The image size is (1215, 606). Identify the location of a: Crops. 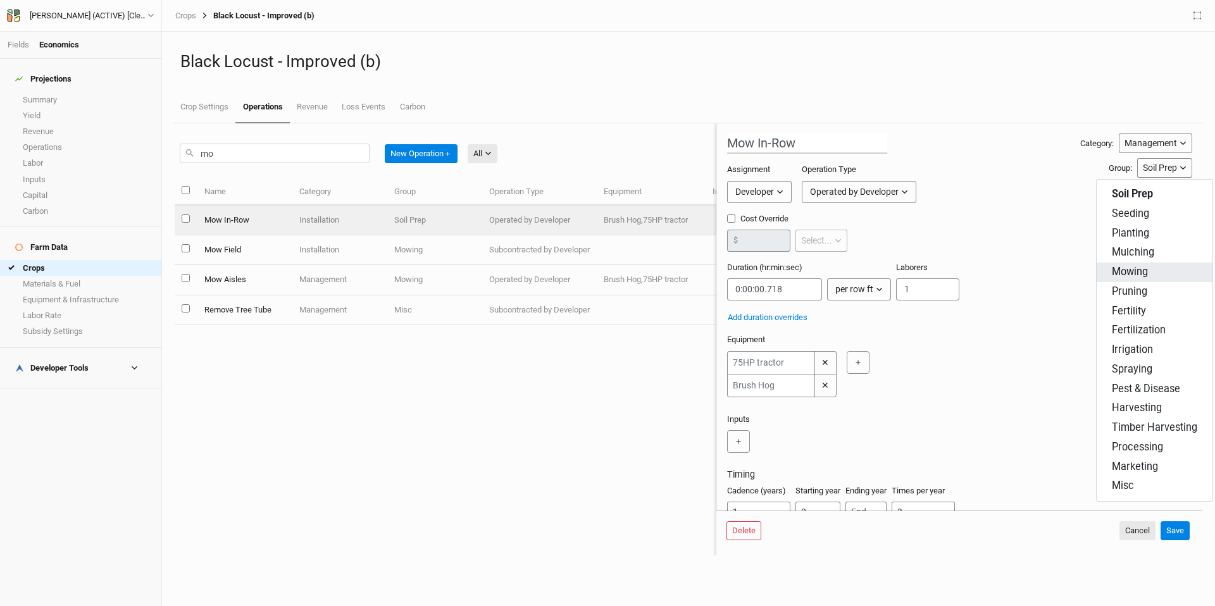
(185, 16).